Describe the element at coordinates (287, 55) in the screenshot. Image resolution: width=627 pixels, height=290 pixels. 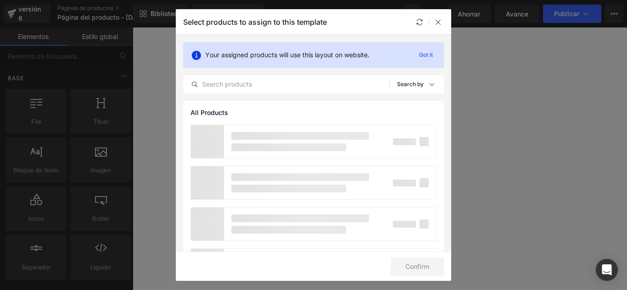
I see `p: Your assigned products will use this layout on website.` at that location.